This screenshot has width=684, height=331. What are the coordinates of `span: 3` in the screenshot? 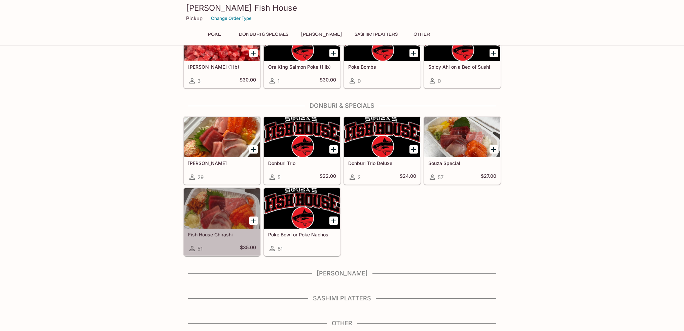 It's located at (199, 81).